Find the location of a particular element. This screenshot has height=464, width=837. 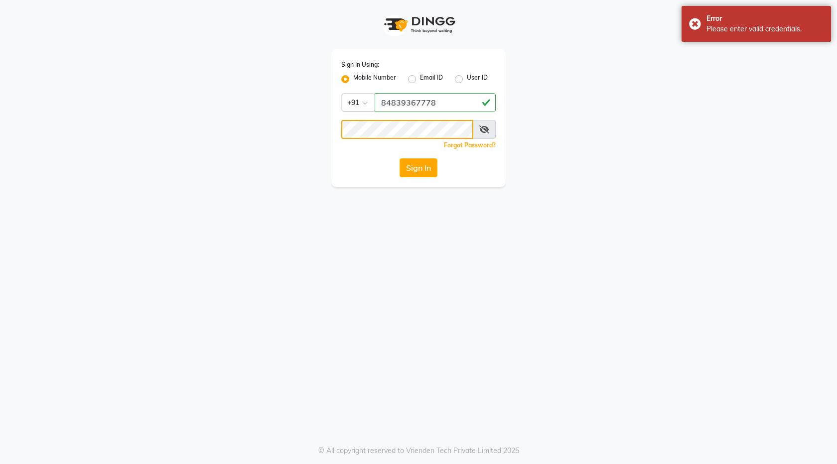

label: Sign In Using: is located at coordinates (360, 65).